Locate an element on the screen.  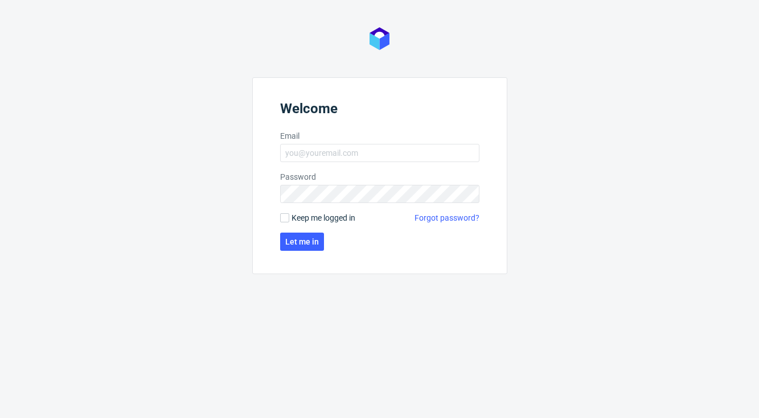
button: Let me in is located at coordinates (302, 242).